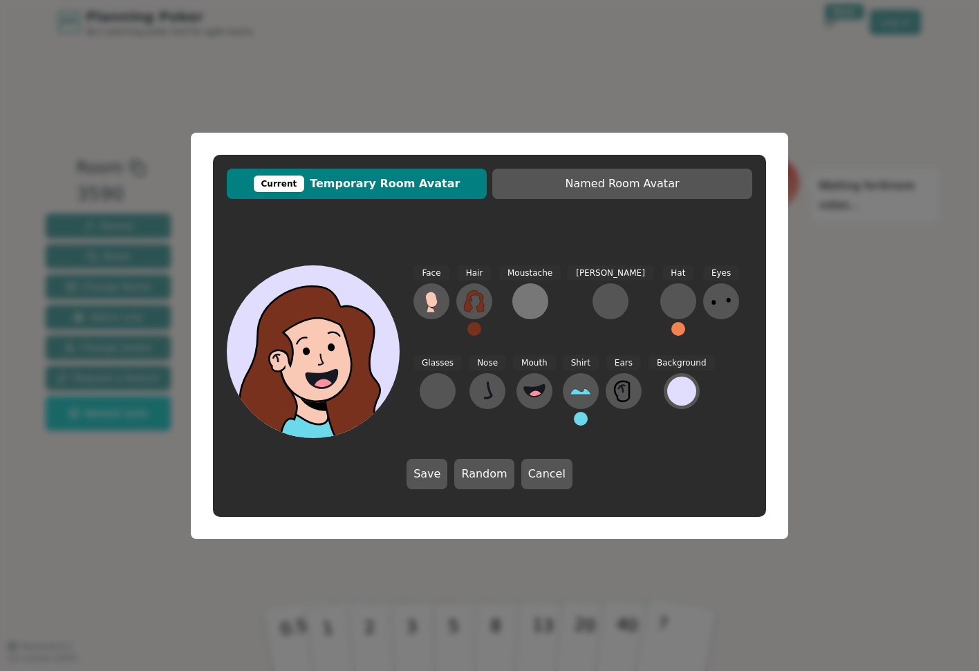  I want to click on span: Face, so click(431, 273).